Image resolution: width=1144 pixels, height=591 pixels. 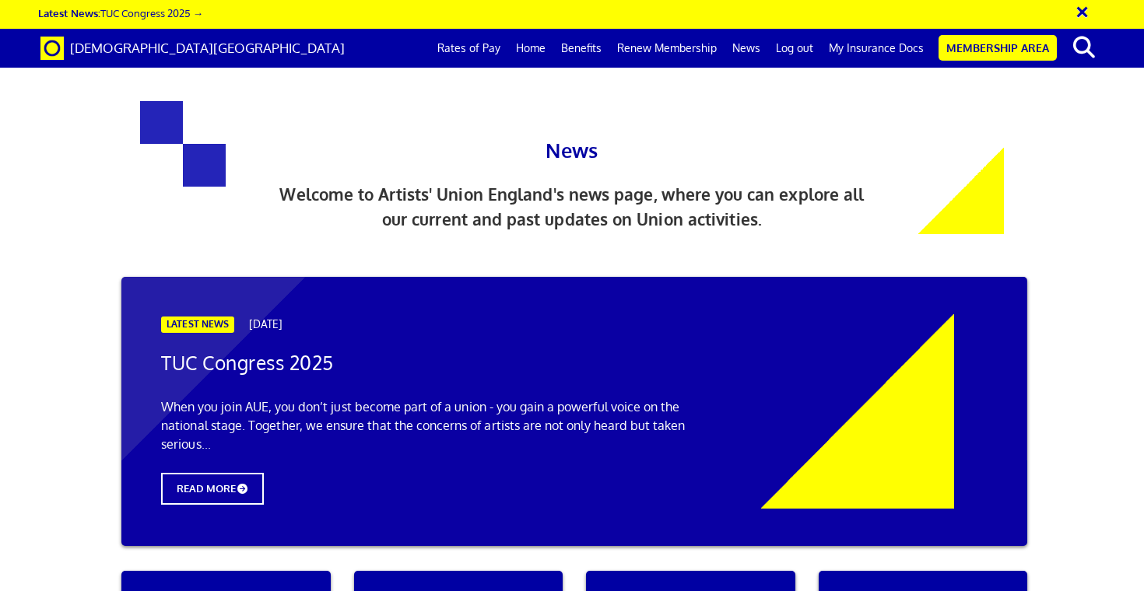 I want to click on span: Welcome to Artists' Union England's news page, where you can explore all our current and past upd..., so click(x=571, y=207).